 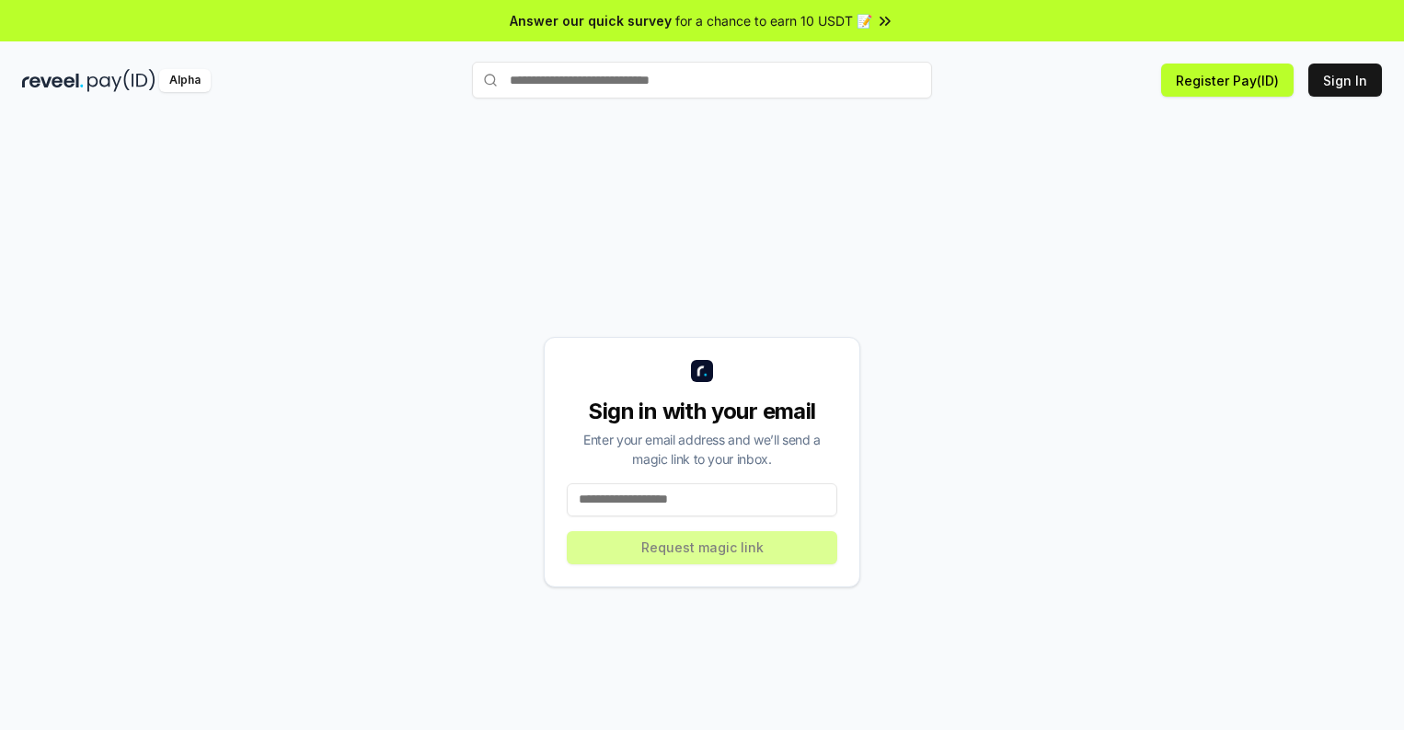 I want to click on img: pay_id, so click(x=121, y=80).